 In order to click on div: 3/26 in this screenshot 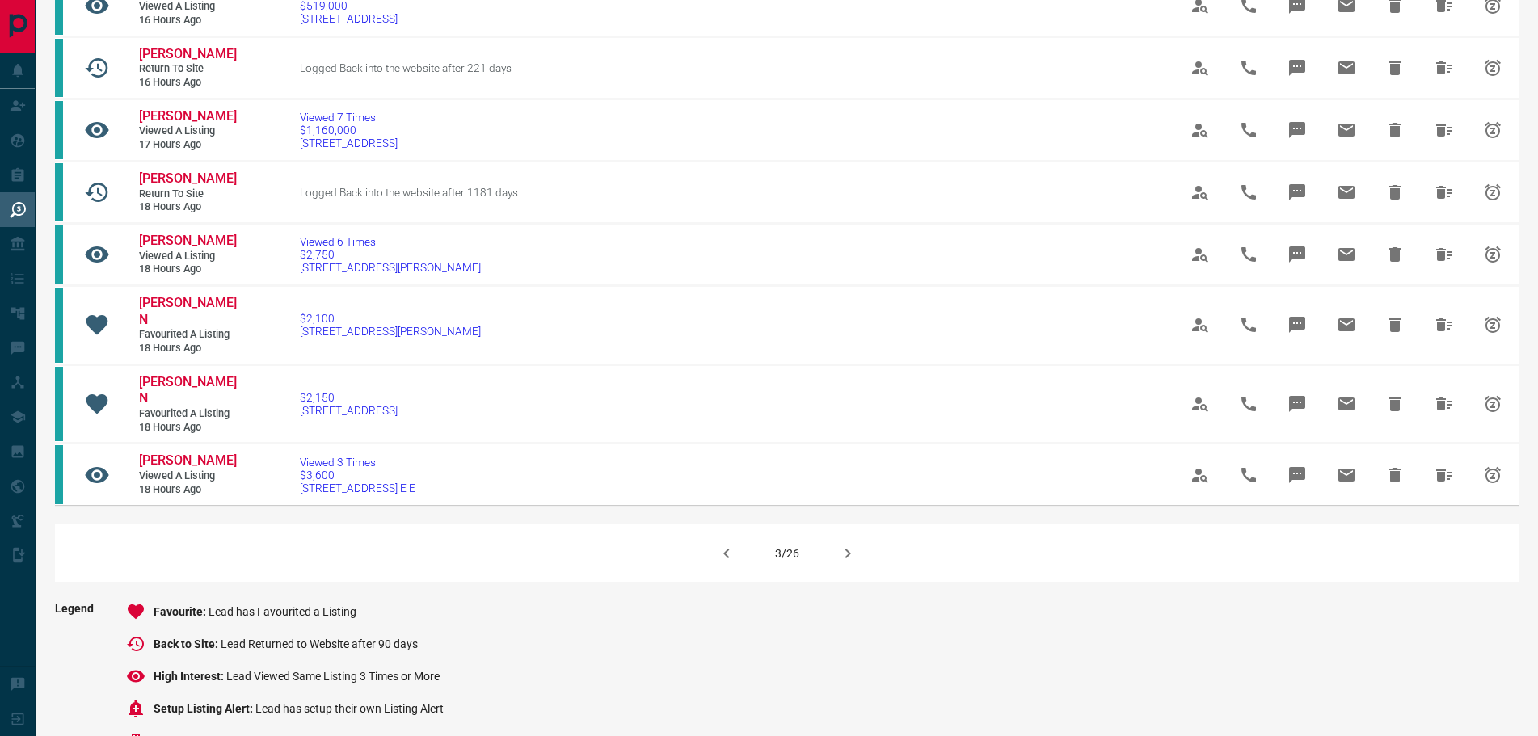, I will do `click(787, 554)`.